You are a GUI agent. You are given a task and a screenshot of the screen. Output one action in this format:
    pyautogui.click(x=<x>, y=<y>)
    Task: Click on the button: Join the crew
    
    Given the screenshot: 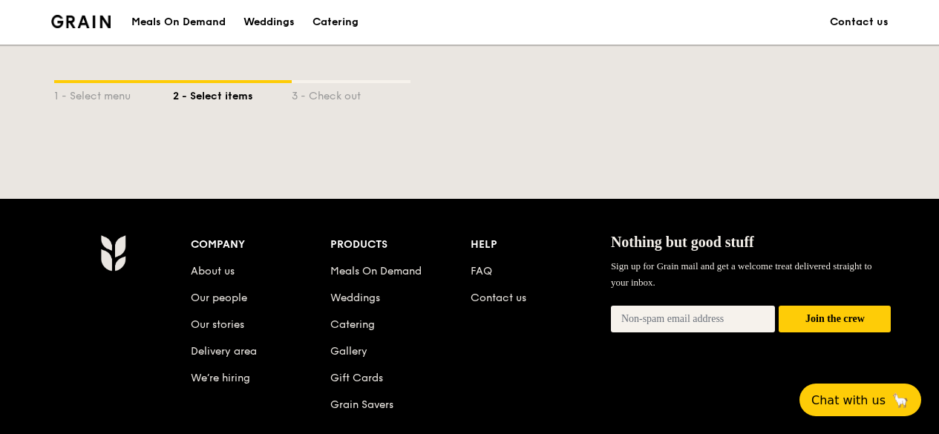 What is the action you would take?
    pyautogui.click(x=834, y=319)
    